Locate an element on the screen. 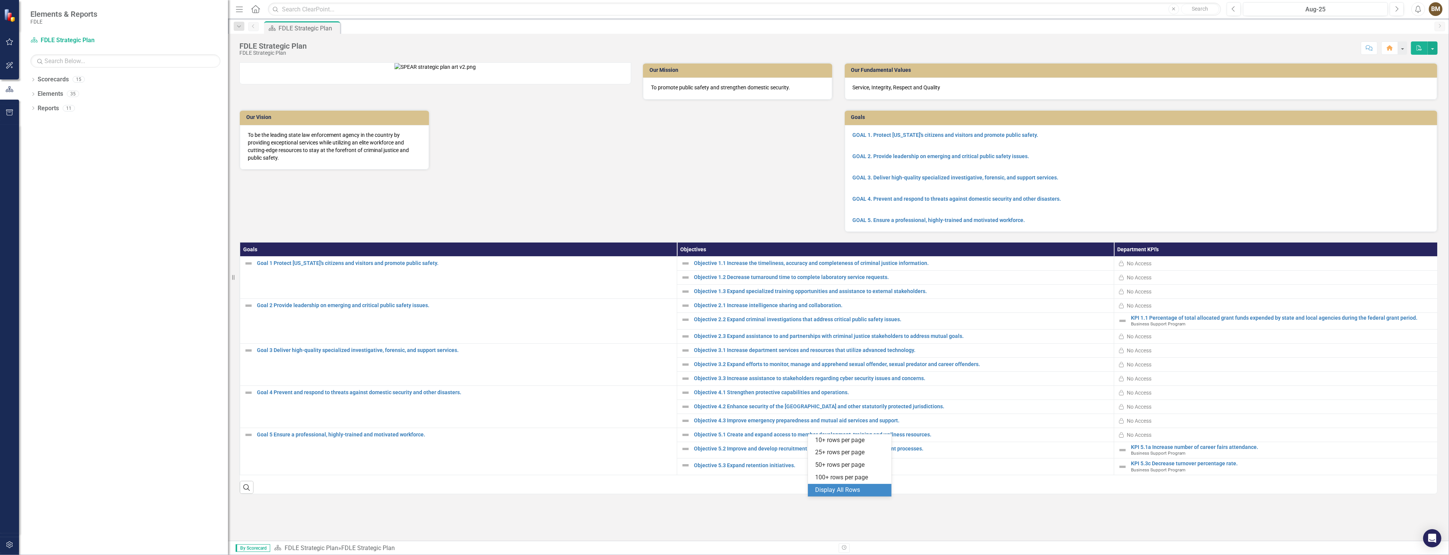 This screenshot has height=555, width=1449. h3: Our Mission is located at coordinates (739, 70).